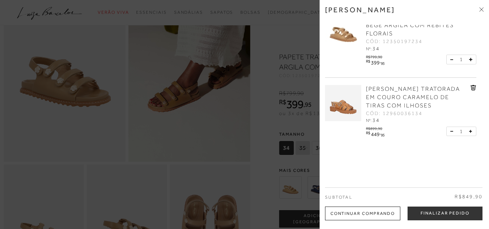  What do you see at coordinates (444, 213) in the screenshot?
I see `button: Finalizar Pedido` at bounding box center [444, 213].